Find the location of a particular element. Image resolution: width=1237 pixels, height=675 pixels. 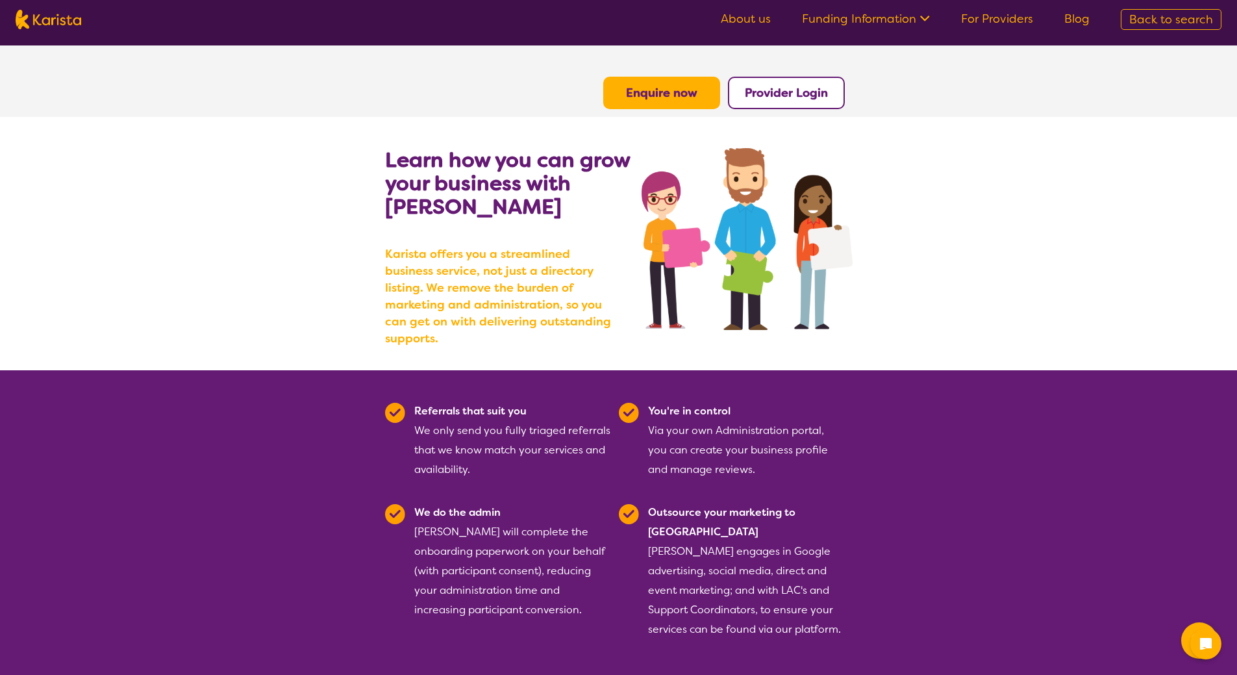

a: Blog is located at coordinates (1076, 19).